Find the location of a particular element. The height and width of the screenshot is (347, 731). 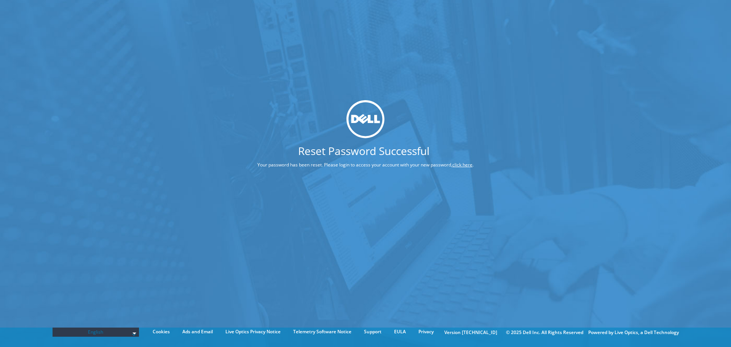

a: Cookies is located at coordinates (161, 331).